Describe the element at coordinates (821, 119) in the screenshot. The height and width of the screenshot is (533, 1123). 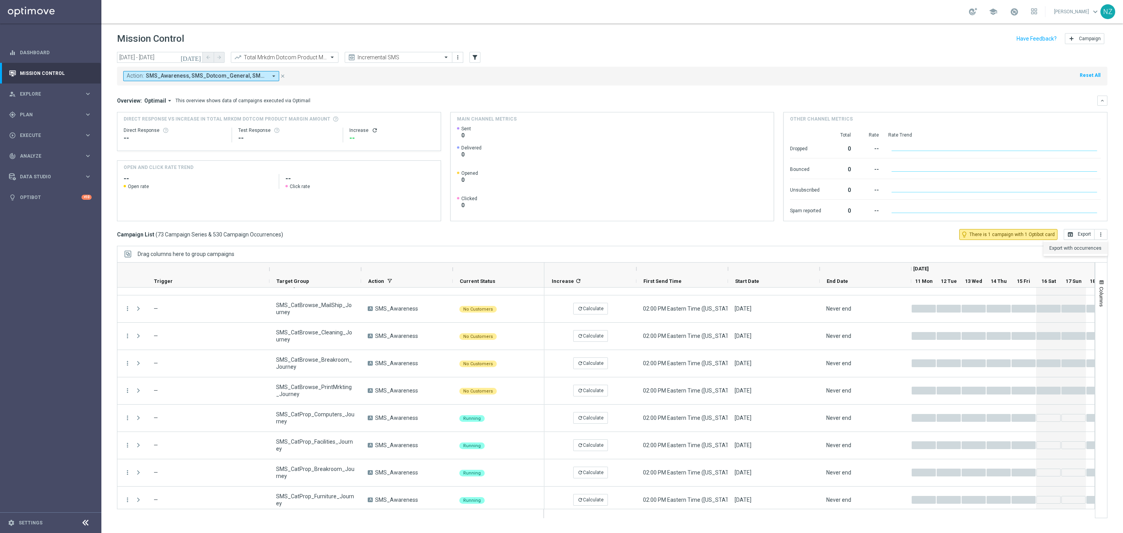
I see `h4: Other channel metrics` at that location.